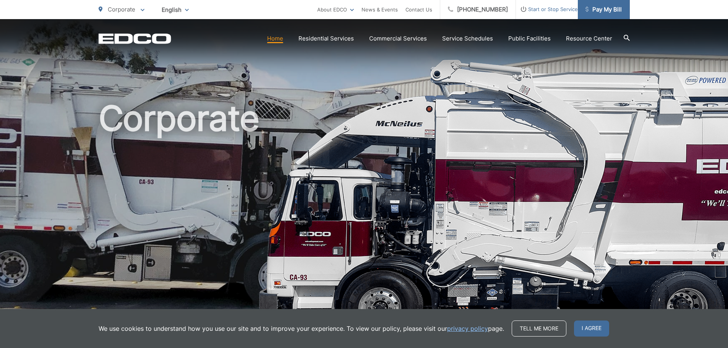  What do you see at coordinates (301, 329) in the screenshot?
I see `p: We use cookies to understand how you use our site and to improve your experience. To view our pol...` at bounding box center [301, 329].